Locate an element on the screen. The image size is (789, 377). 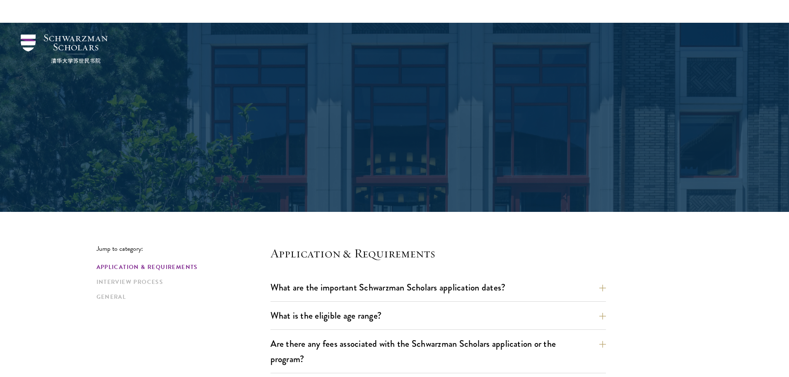
a: Application & Requirements is located at coordinates (181, 267).